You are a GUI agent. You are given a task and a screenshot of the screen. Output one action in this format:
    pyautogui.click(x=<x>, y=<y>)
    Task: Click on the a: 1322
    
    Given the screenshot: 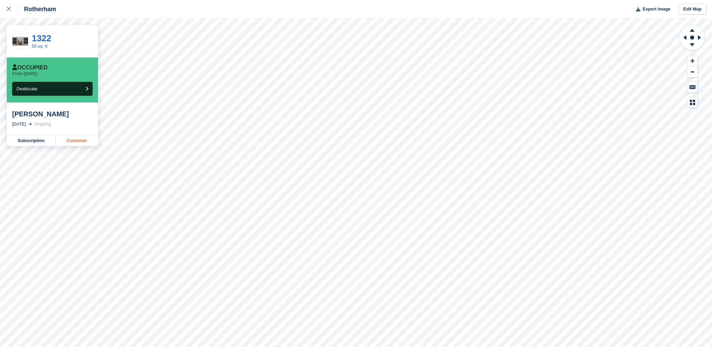 What is the action you would take?
    pyautogui.click(x=42, y=38)
    